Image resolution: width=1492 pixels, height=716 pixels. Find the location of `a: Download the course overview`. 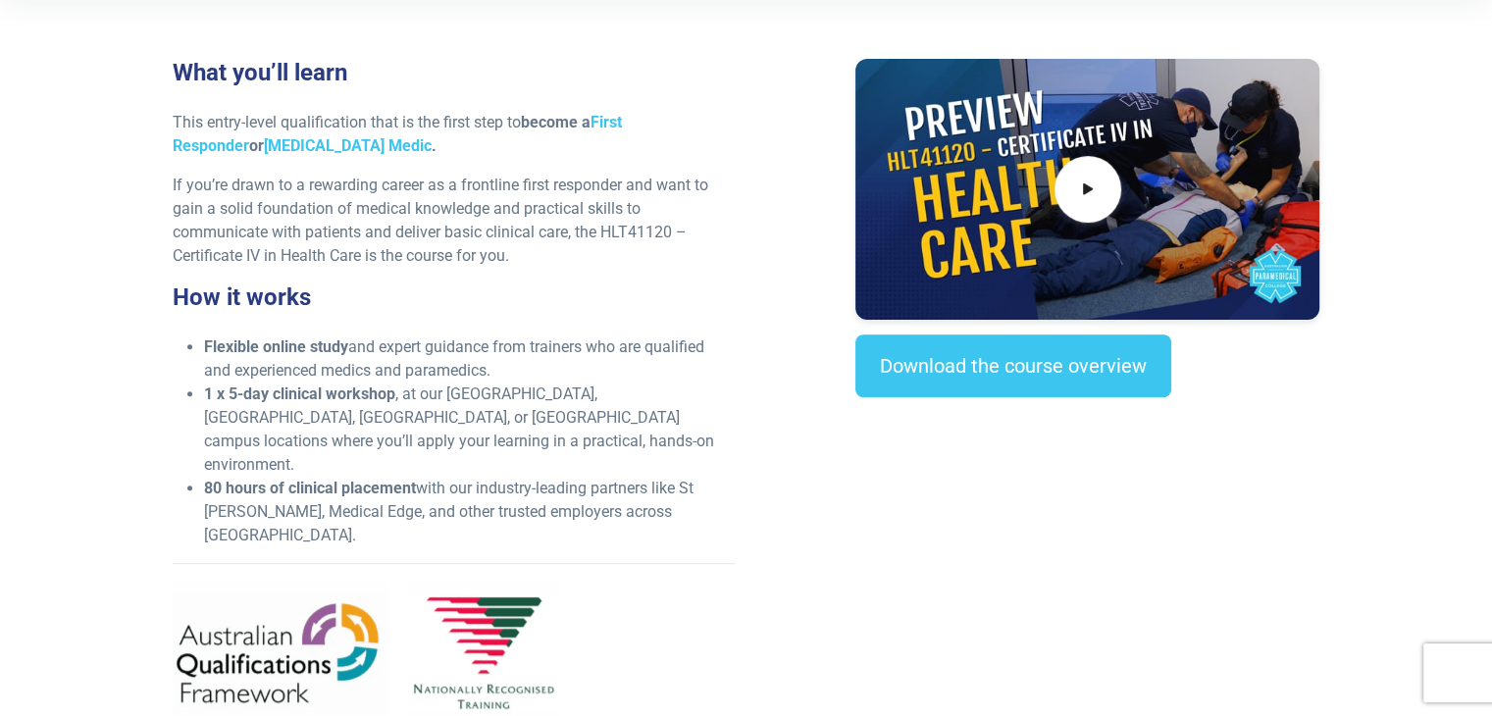

a: Download the course overview is located at coordinates (1013, 366).